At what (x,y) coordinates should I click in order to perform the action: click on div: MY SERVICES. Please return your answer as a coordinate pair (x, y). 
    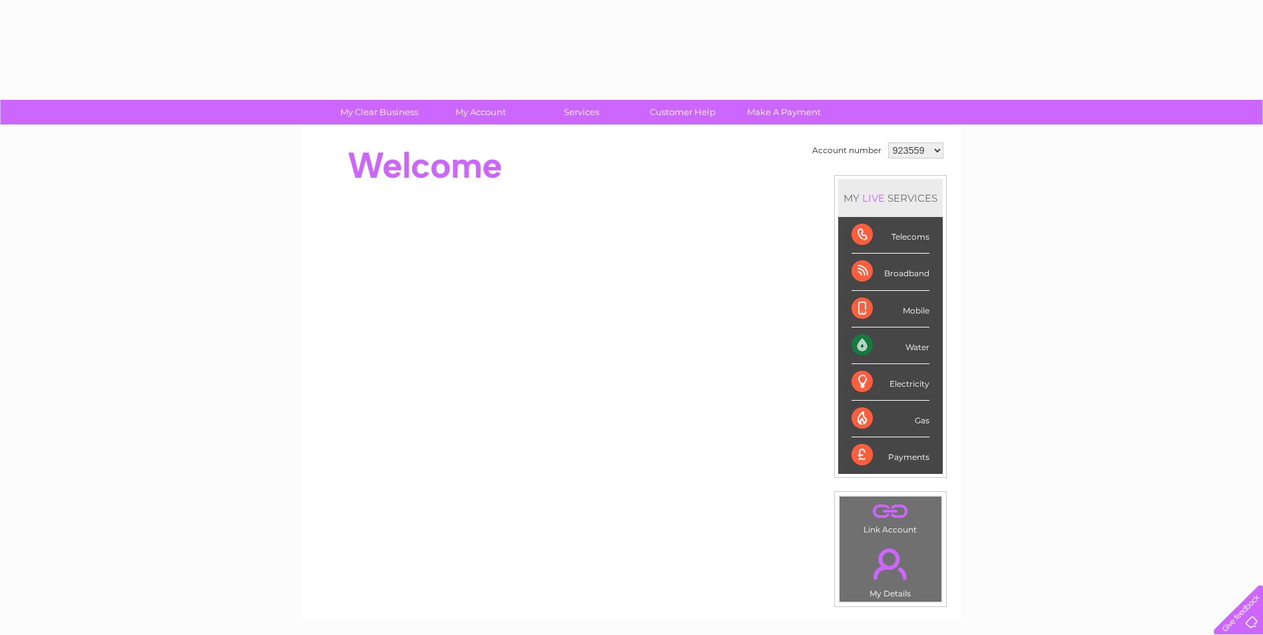
    Looking at the image, I should click on (890, 198).